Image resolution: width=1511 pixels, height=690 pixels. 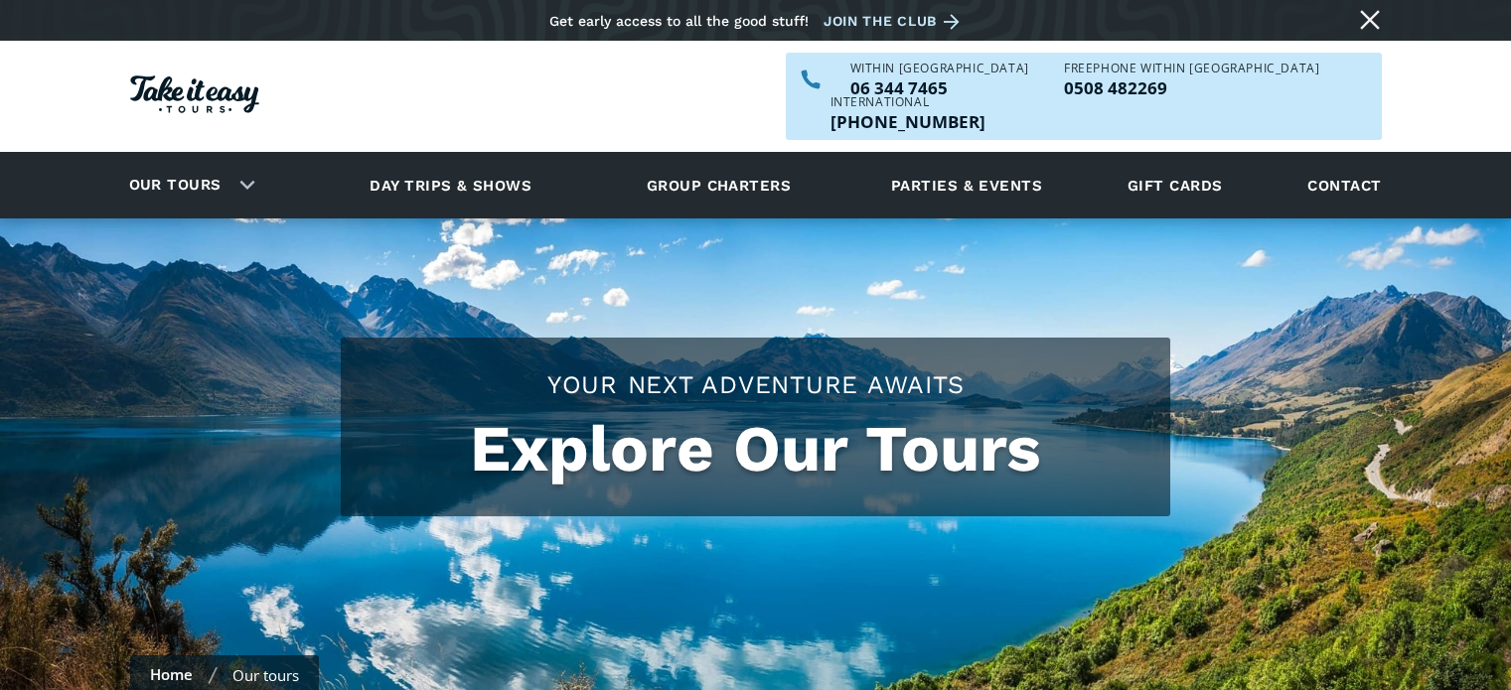 I want to click on a: Call us outside of NZ on +6463447465, so click(x=908, y=121).